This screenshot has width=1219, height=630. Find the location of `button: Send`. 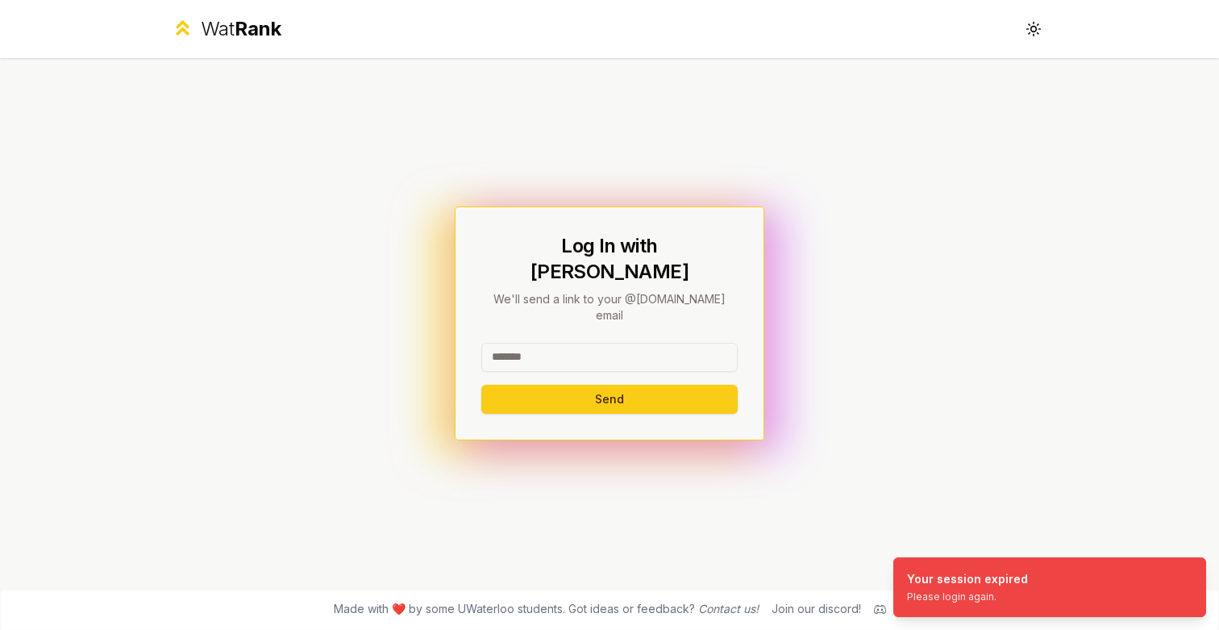

button: Send is located at coordinates (610, 399).